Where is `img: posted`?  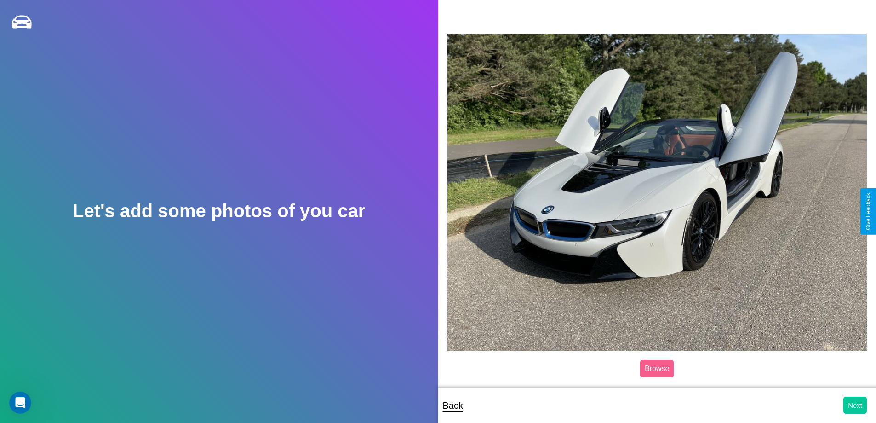
img: posted is located at coordinates (657, 192).